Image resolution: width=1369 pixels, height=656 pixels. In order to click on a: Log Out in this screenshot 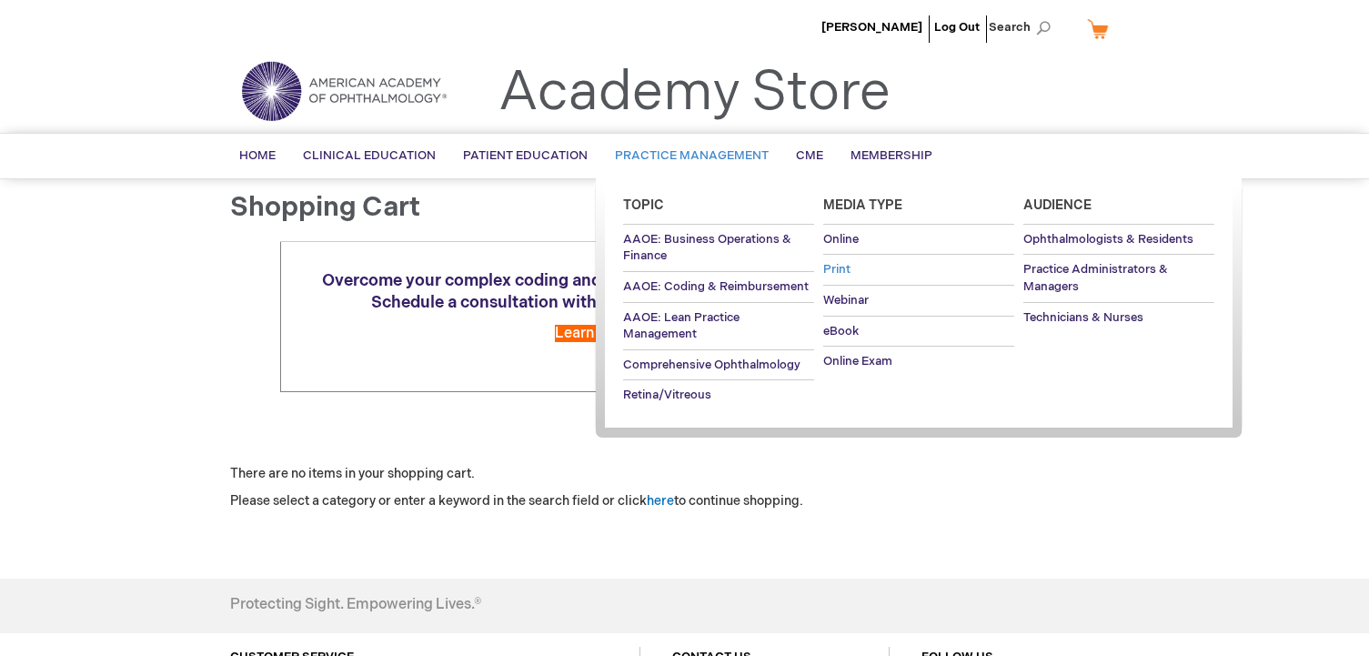, I will do `click(957, 27)`.